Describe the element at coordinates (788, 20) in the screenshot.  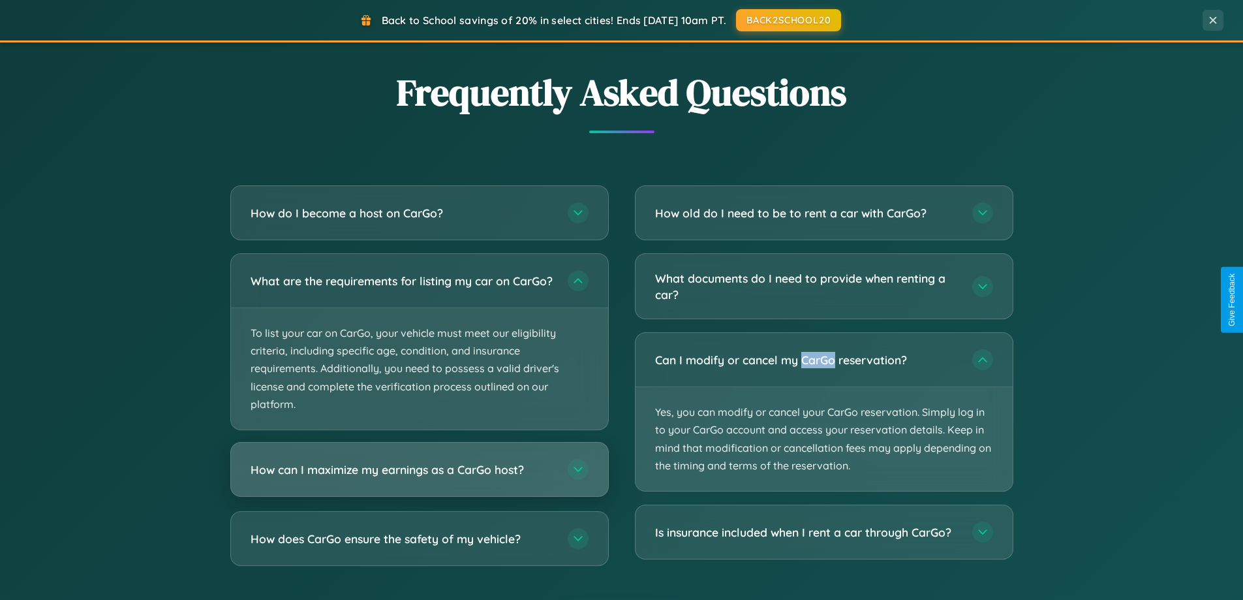
I see `button: BACK2SCHOOL20` at that location.